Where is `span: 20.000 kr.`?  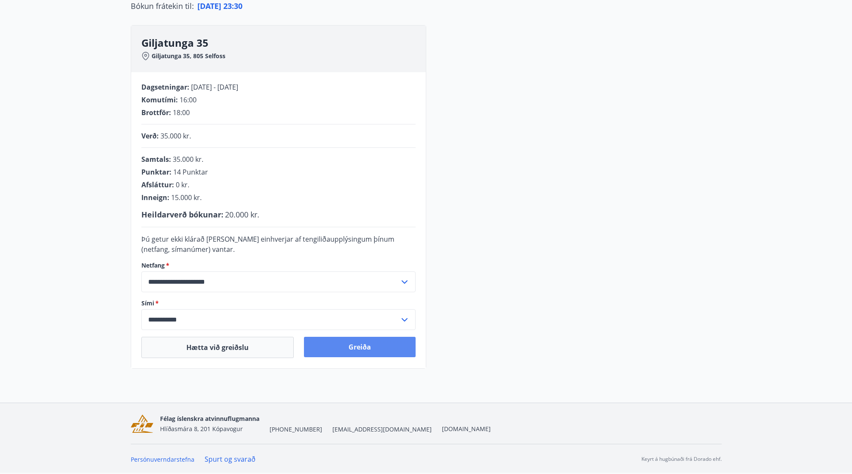 span: 20.000 kr. is located at coordinates (242, 214).